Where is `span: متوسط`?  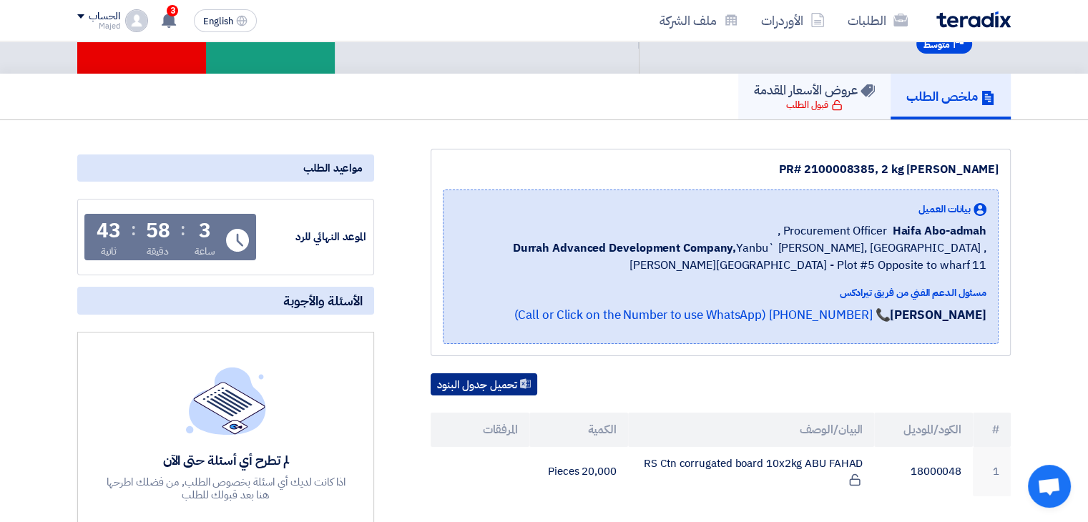
span: متوسط is located at coordinates (937, 44).